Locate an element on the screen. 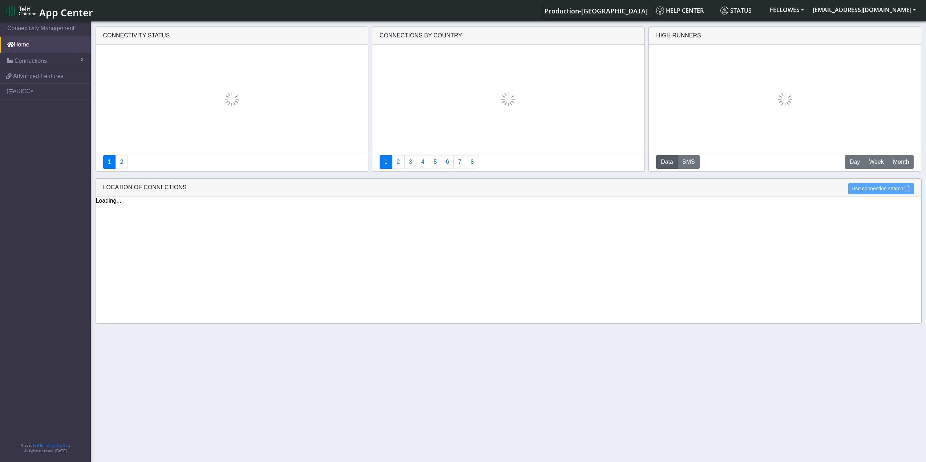  a: Usage per Country is located at coordinates (410, 162).